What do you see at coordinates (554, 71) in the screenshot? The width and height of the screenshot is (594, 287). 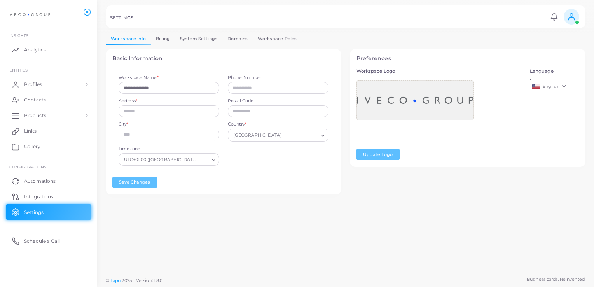 I see `h5: Language` at bounding box center [554, 71].